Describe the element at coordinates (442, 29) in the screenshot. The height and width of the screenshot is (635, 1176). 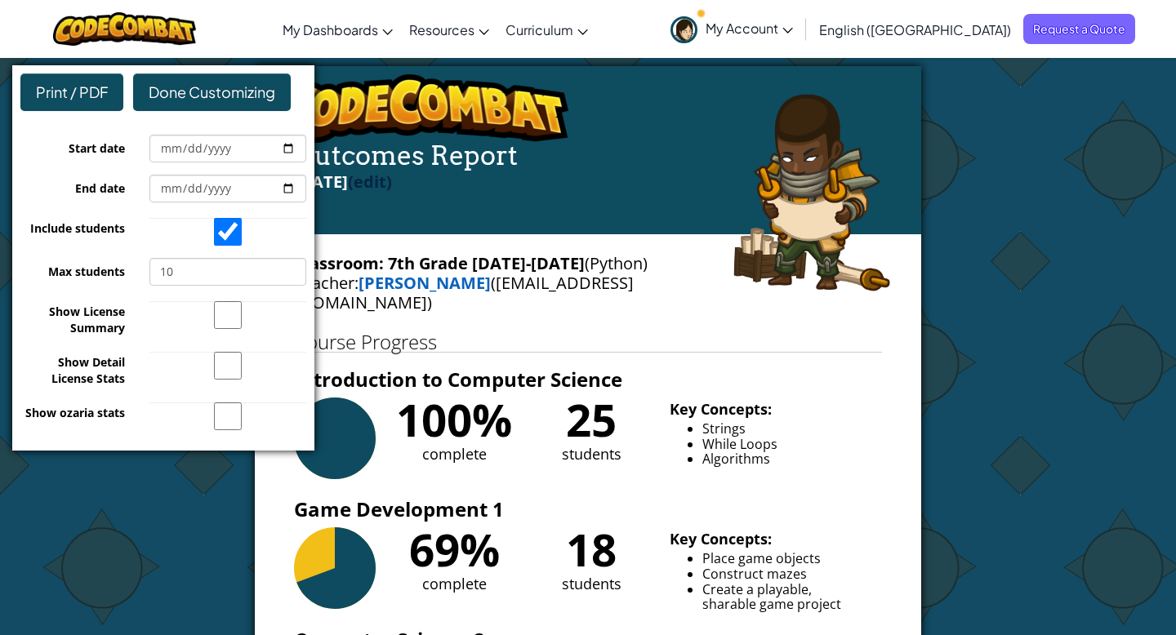
I see `span: Resources` at that location.